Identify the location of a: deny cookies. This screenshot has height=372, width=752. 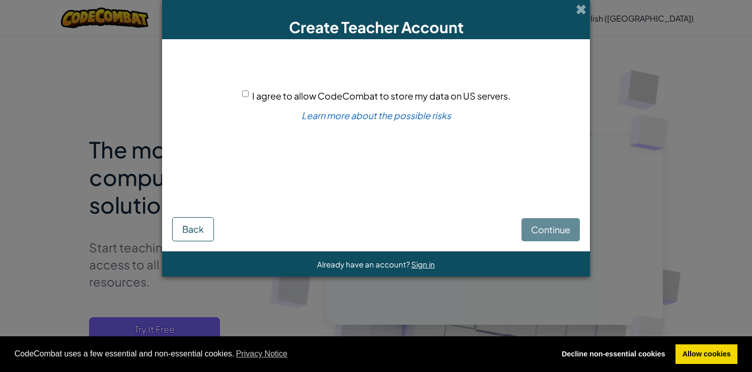
(613, 355).